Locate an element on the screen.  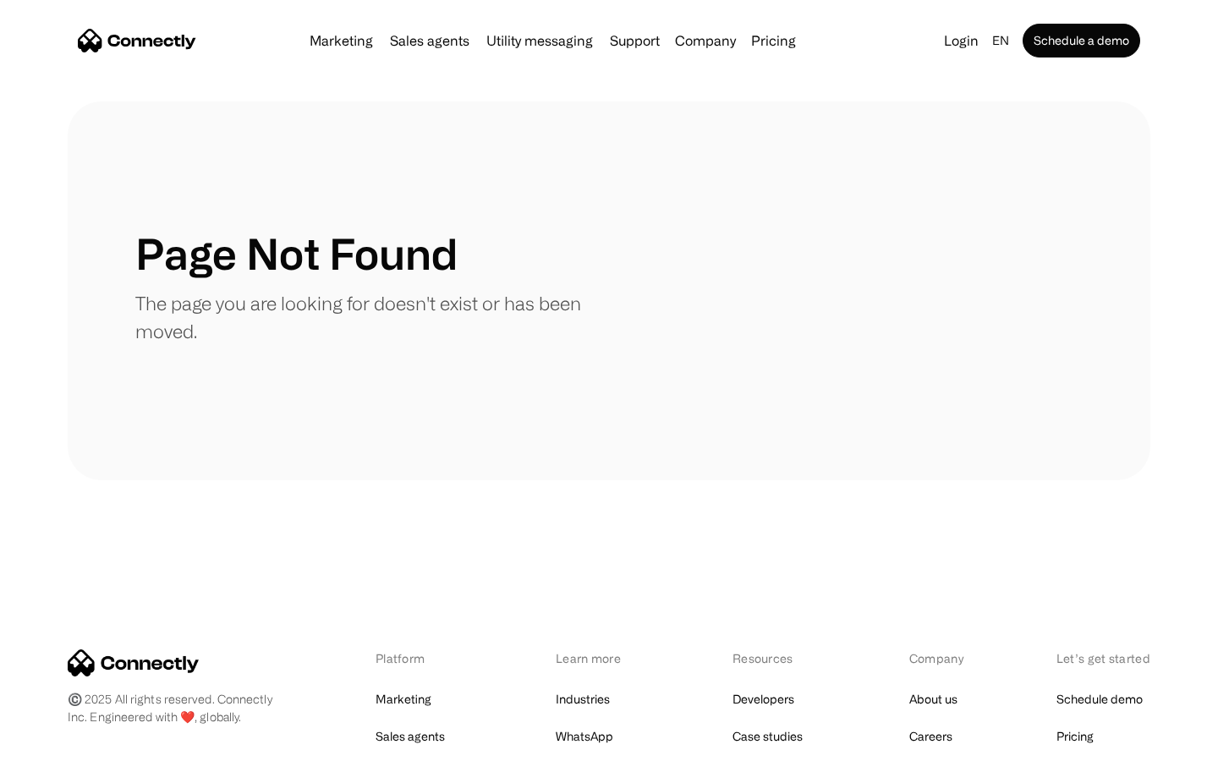
div: Let’s get started is located at coordinates (1103, 658).